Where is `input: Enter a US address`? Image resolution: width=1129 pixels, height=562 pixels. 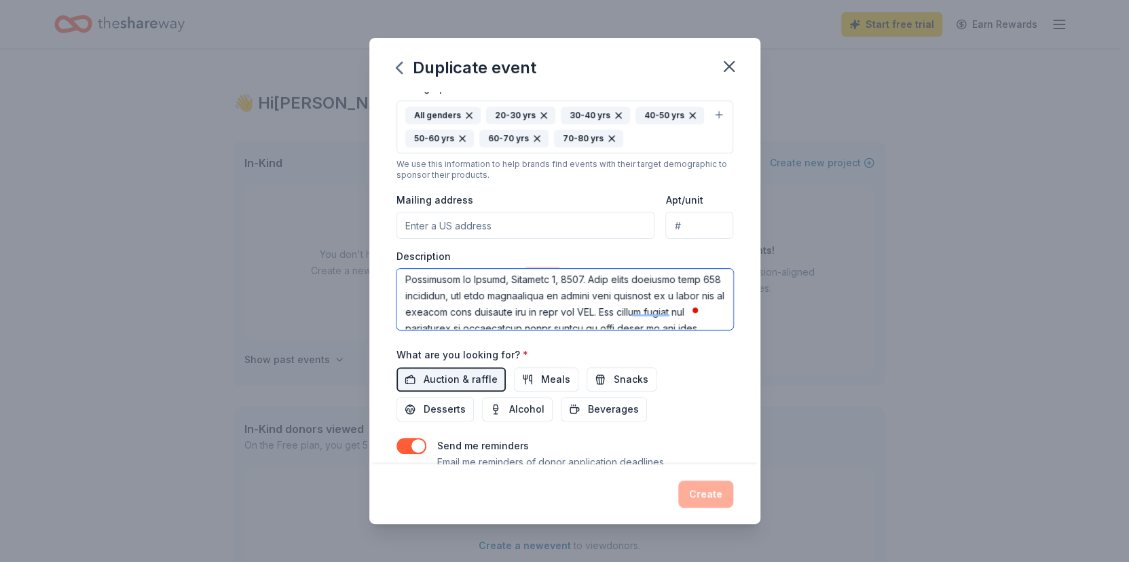
input: Enter a US address is located at coordinates (526, 225).